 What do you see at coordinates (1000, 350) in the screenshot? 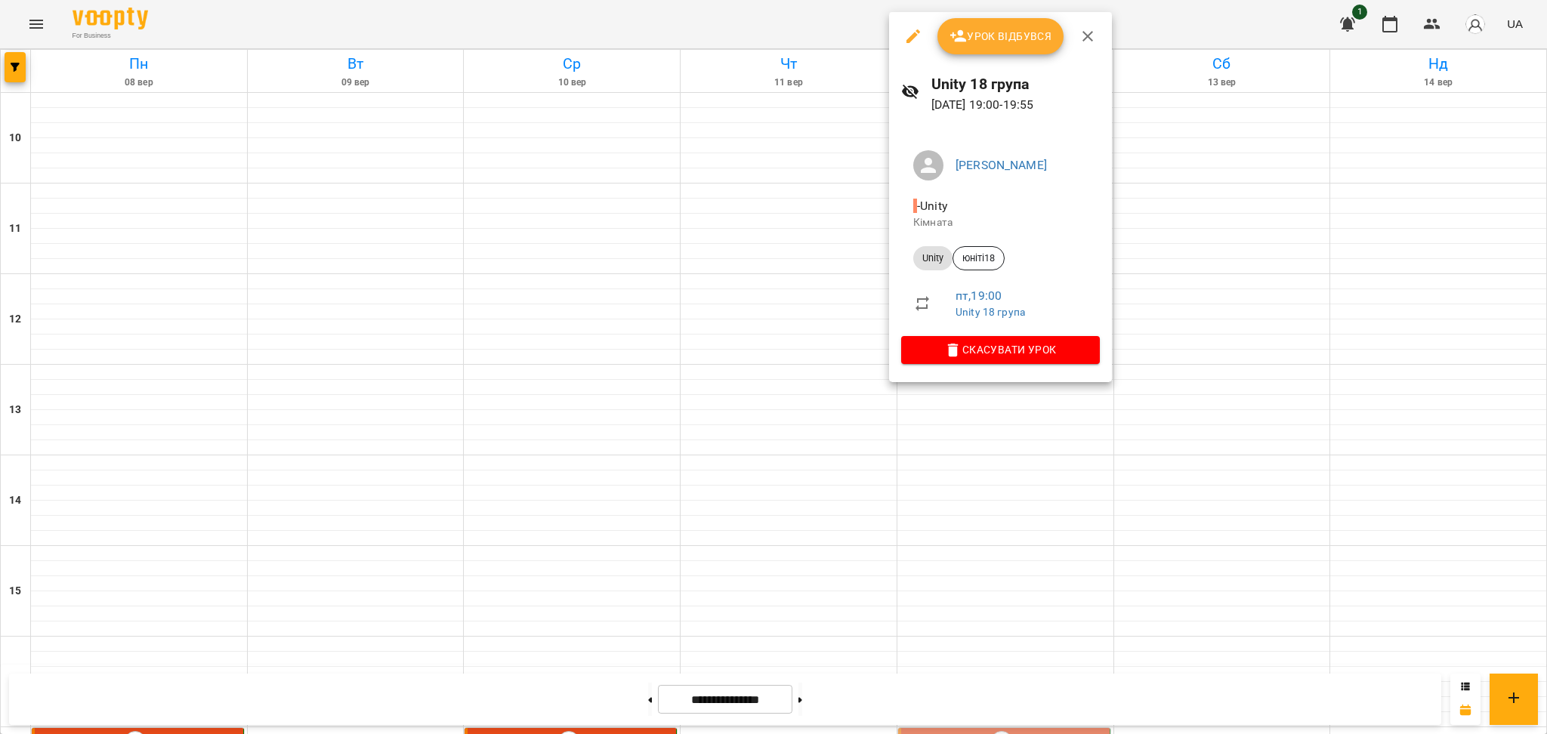
I see `button: Скасувати Урок` at bounding box center [1000, 350].